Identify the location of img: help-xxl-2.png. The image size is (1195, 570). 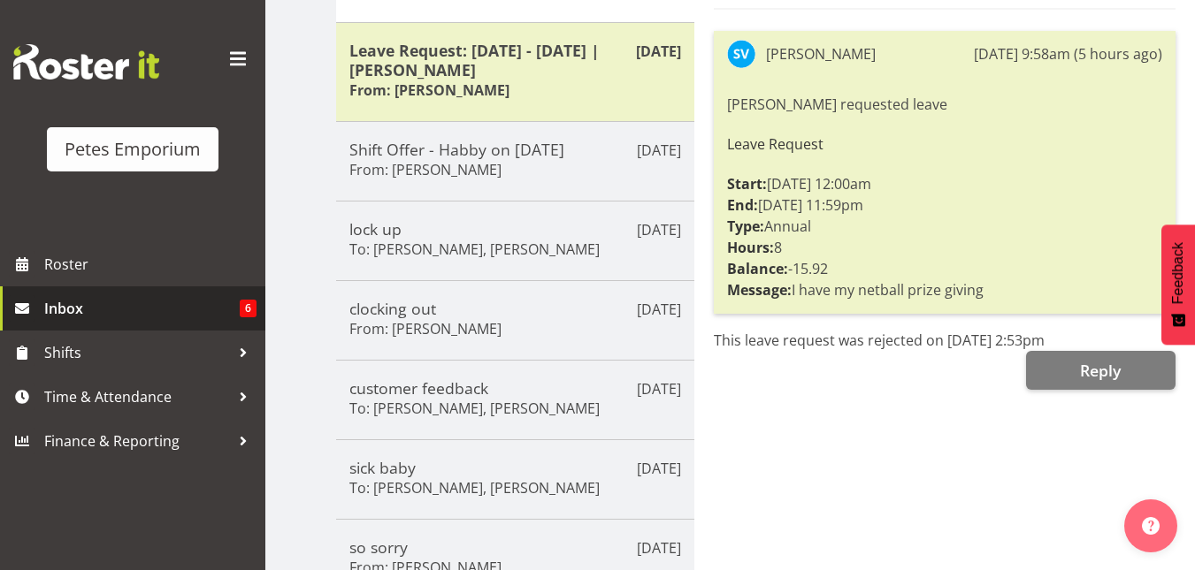
(1151, 526).